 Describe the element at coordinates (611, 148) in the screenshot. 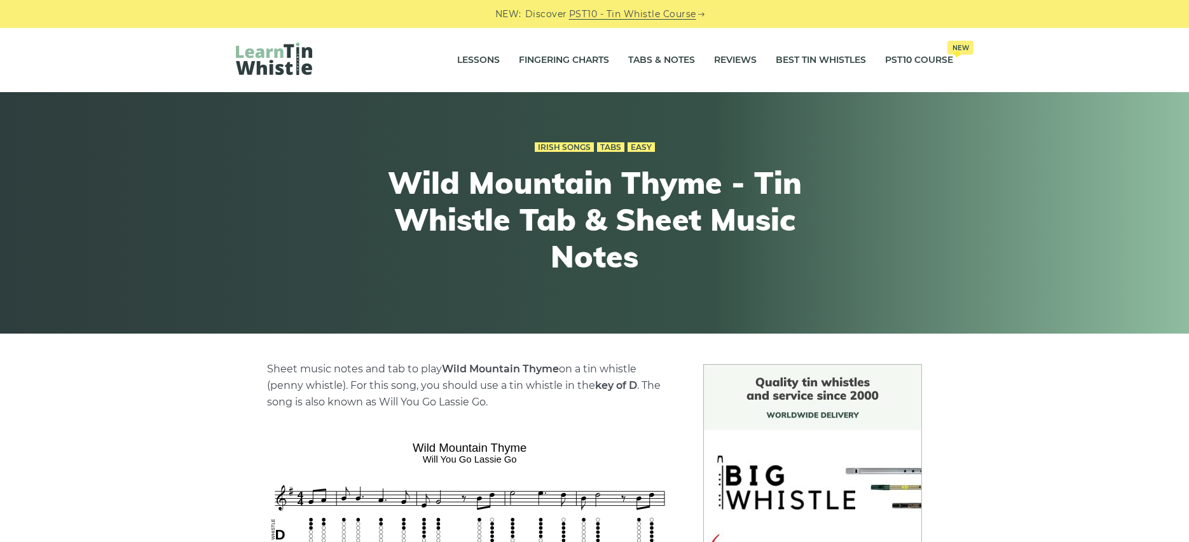

I see `a: Tabs` at that location.